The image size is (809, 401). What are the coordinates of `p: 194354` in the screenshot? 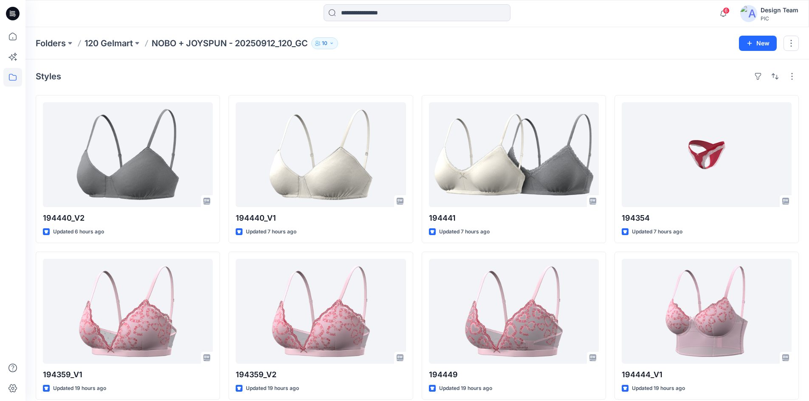 It's located at (707, 218).